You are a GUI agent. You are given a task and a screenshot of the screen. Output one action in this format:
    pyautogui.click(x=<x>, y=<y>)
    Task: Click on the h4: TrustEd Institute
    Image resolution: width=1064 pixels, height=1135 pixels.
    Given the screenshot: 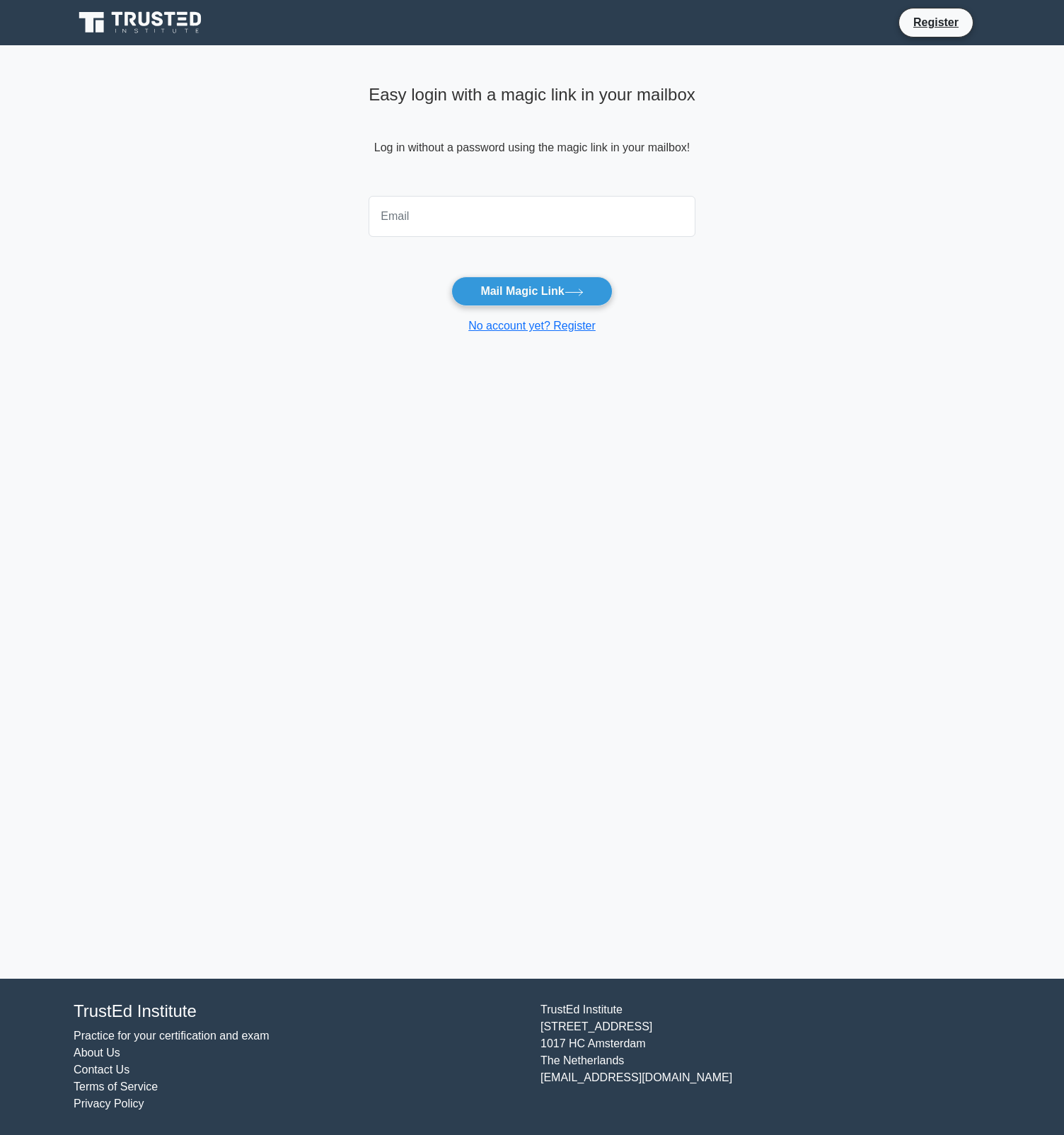 What is the action you would take?
    pyautogui.click(x=299, y=1011)
    